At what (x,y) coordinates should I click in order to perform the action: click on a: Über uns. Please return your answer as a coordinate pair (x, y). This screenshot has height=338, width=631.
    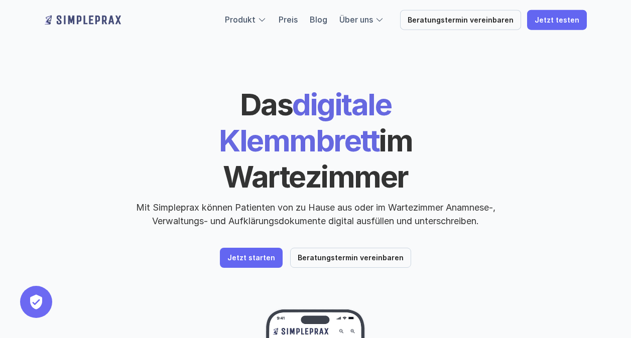
    Looking at the image, I should click on (356, 20).